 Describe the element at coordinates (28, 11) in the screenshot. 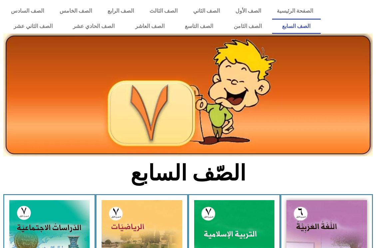

I see `a: الصف السادس` at that location.